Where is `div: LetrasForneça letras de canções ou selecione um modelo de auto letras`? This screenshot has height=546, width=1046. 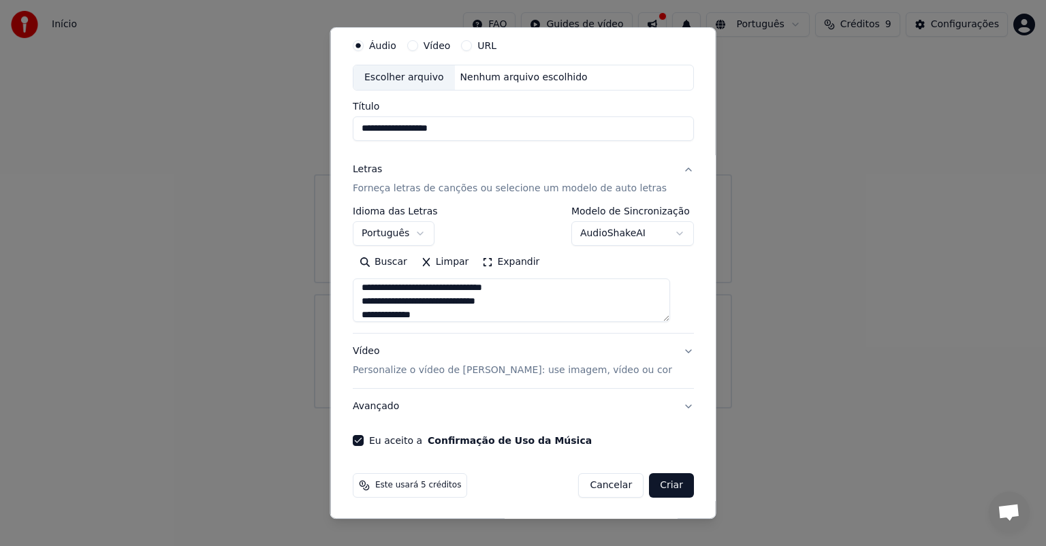 div: LetrasForneça letras de canções ou selecione um modelo de auto letras is located at coordinates (523, 270).